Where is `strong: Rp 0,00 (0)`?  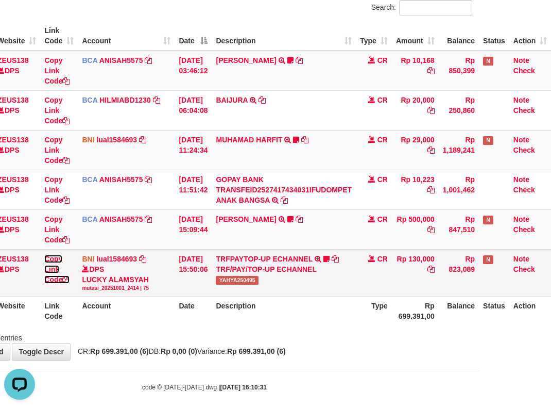
strong: Rp 0,00 (0) is located at coordinates (179, 351).